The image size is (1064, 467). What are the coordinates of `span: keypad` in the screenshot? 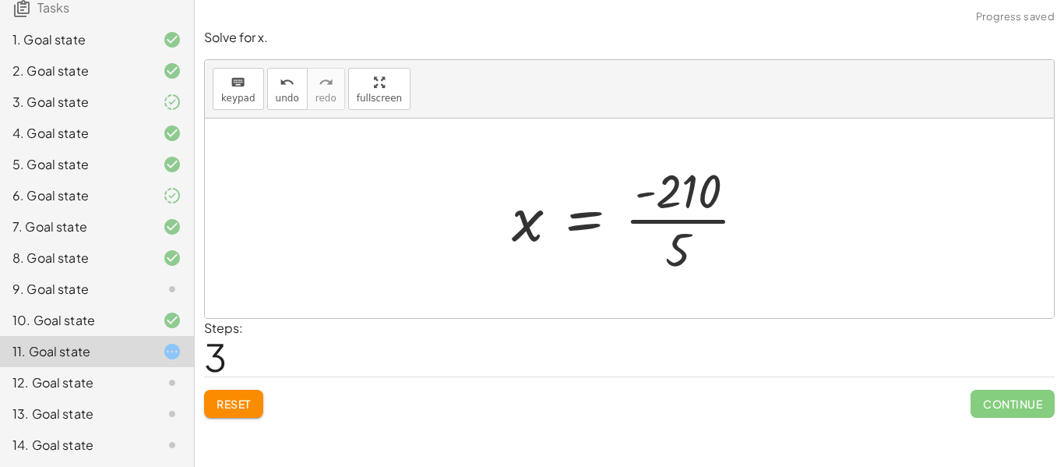 It's located at (238, 98).